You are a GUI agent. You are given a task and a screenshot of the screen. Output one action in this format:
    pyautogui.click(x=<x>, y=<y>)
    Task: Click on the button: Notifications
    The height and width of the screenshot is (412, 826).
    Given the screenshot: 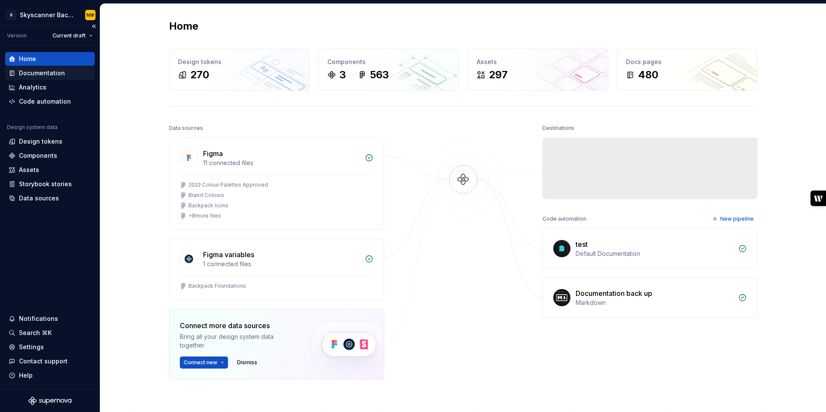 What is the action you would take?
    pyautogui.click(x=50, y=319)
    